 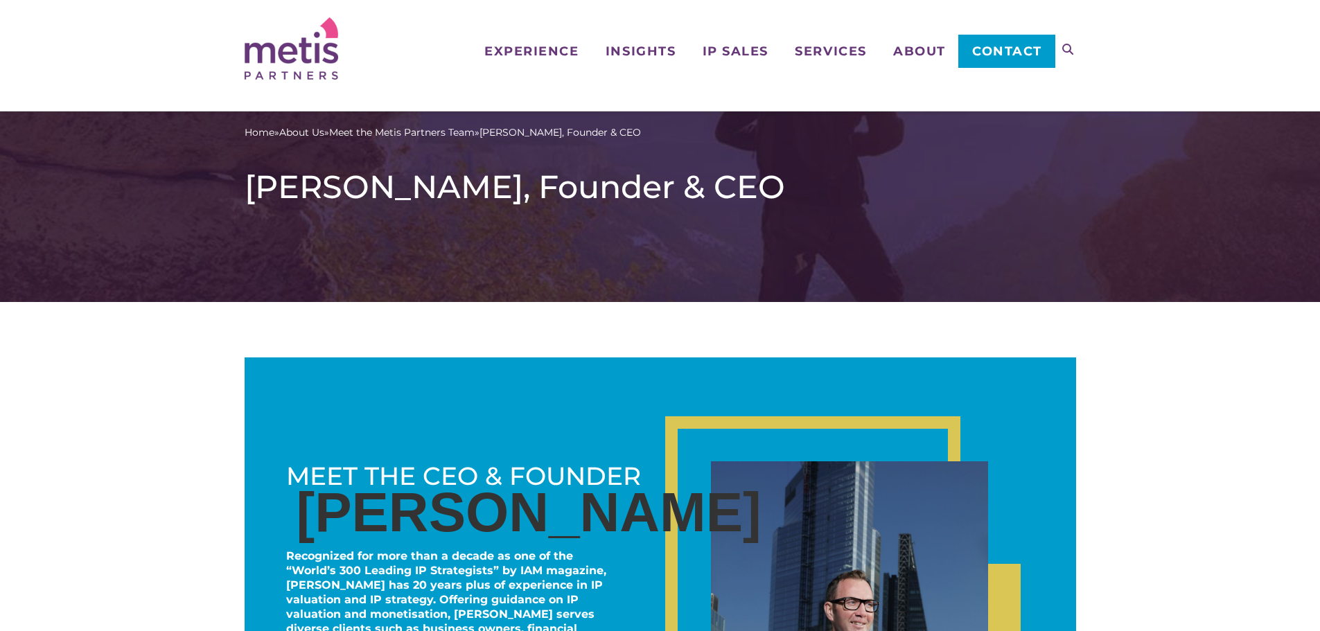 I want to click on span: Services, so click(x=830, y=51).